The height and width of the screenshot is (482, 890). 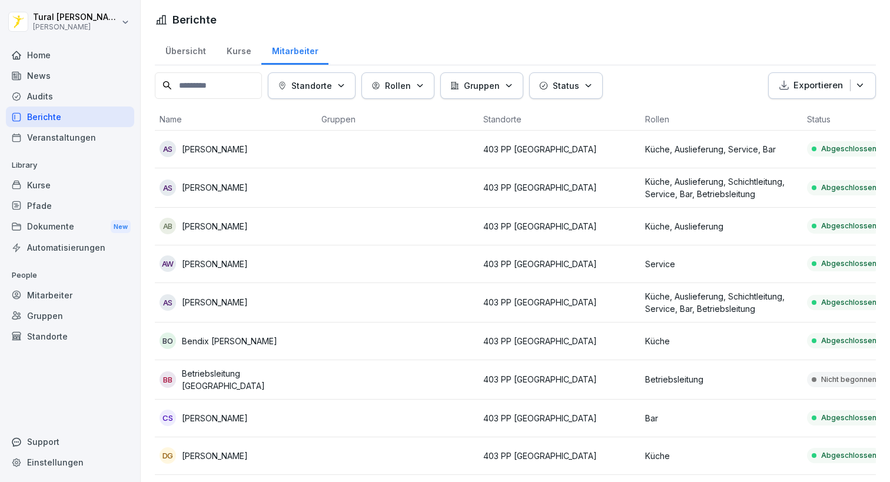 I want to click on th: Rollen, so click(x=721, y=119).